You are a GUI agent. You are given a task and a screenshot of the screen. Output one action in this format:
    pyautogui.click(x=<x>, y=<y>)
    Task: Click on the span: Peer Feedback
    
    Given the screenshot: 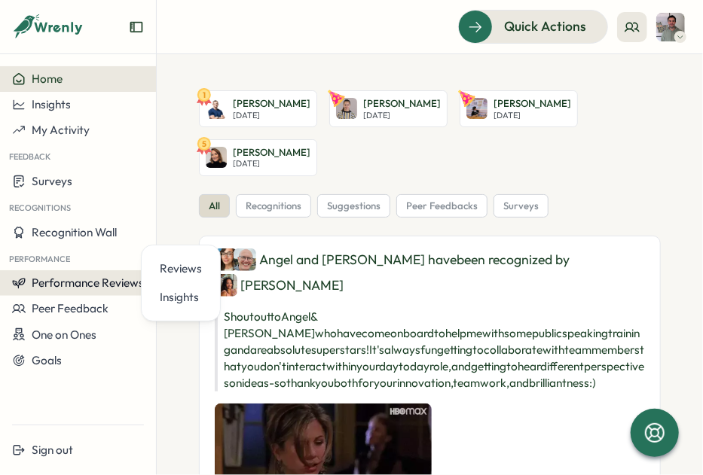 What is the action you would take?
    pyautogui.click(x=70, y=308)
    